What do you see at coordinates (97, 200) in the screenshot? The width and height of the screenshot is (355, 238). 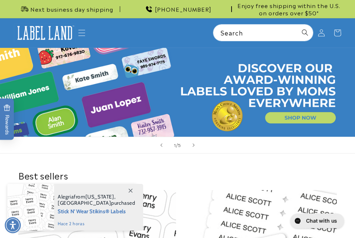 I see `span: from , purchased` at bounding box center [97, 200].